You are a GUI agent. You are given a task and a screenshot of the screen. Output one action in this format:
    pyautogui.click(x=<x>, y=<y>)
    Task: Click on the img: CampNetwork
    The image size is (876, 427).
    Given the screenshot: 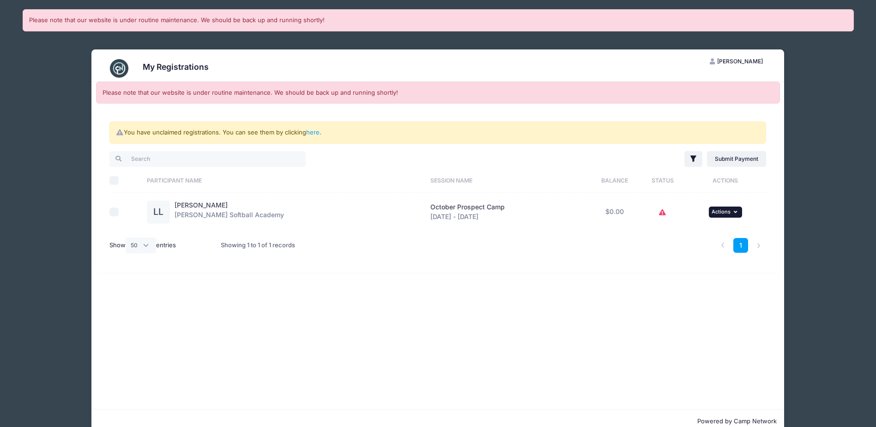 What is the action you would take?
    pyautogui.click(x=119, y=68)
    